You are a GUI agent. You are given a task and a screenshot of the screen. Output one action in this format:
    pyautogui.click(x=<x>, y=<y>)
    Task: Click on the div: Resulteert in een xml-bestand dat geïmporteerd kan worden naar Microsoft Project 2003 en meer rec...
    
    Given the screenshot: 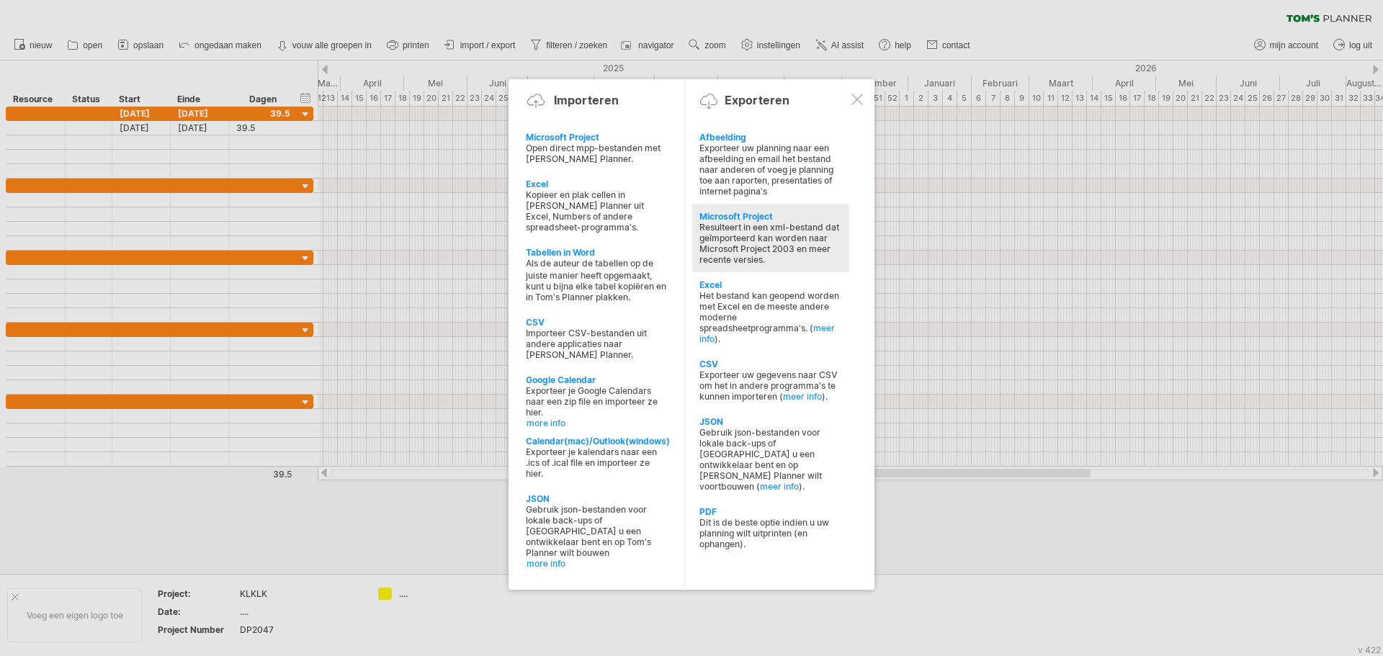 What is the action you would take?
    pyautogui.click(x=771, y=244)
    